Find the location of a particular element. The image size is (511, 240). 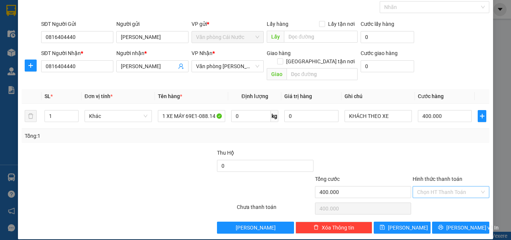

span: Khác is located at coordinates (118, 116).